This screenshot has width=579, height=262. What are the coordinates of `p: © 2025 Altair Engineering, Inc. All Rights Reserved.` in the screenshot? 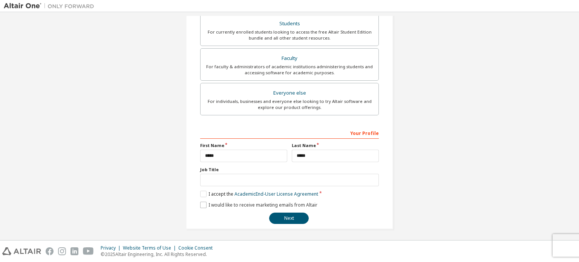 It's located at (159, 254).